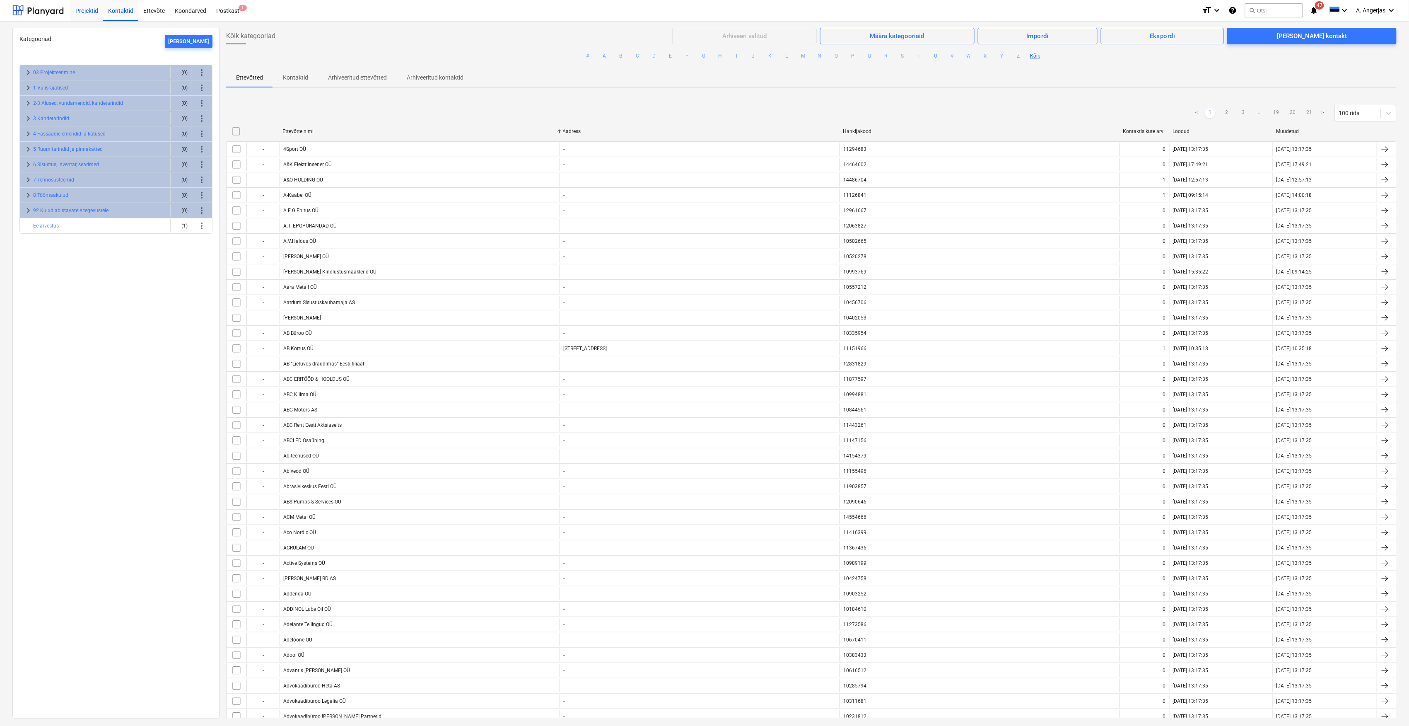 Image resolution: width=1409 pixels, height=726 pixels. I want to click on button: D, so click(654, 56).